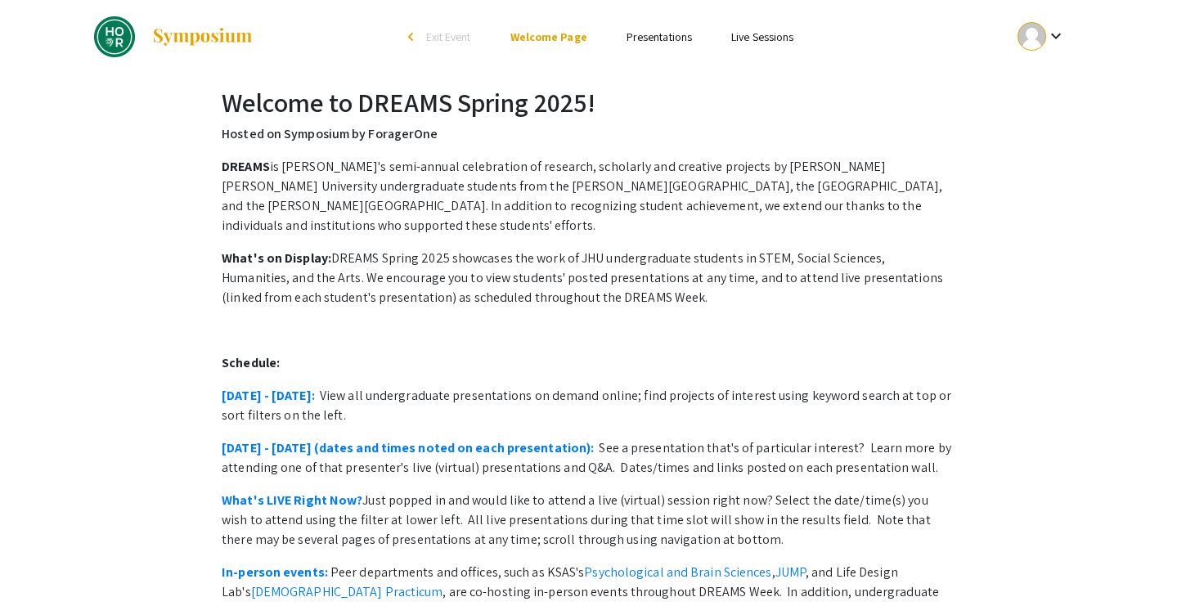 This screenshot has width=1177, height=606. I want to click on mat-icon: Expand account dropdown, so click(1056, 36).